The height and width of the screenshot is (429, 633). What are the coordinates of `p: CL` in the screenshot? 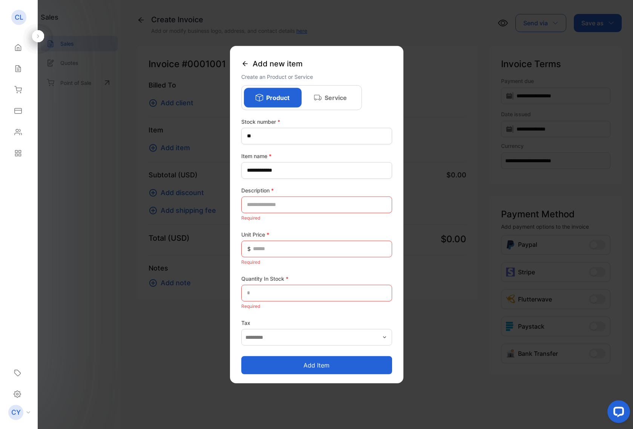 It's located at (19, 17).